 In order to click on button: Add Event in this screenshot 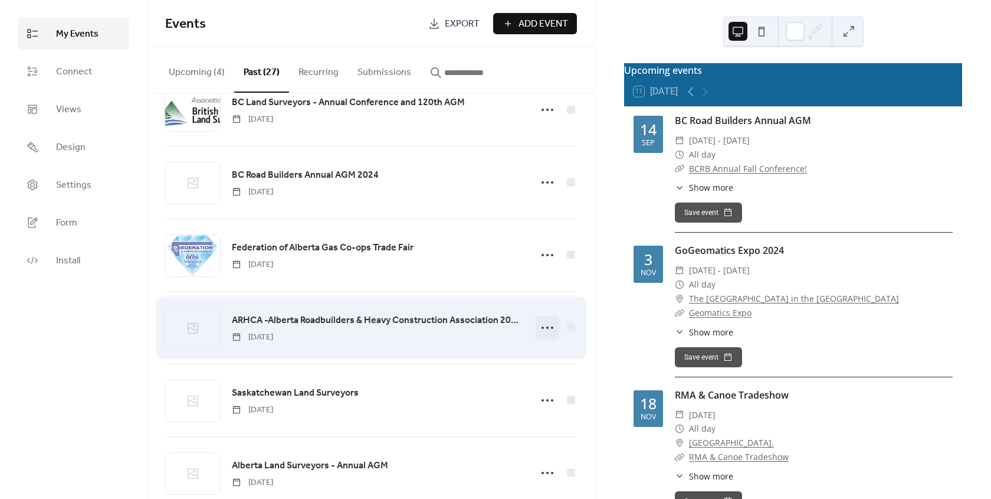, I will do `click(535, 24)`.